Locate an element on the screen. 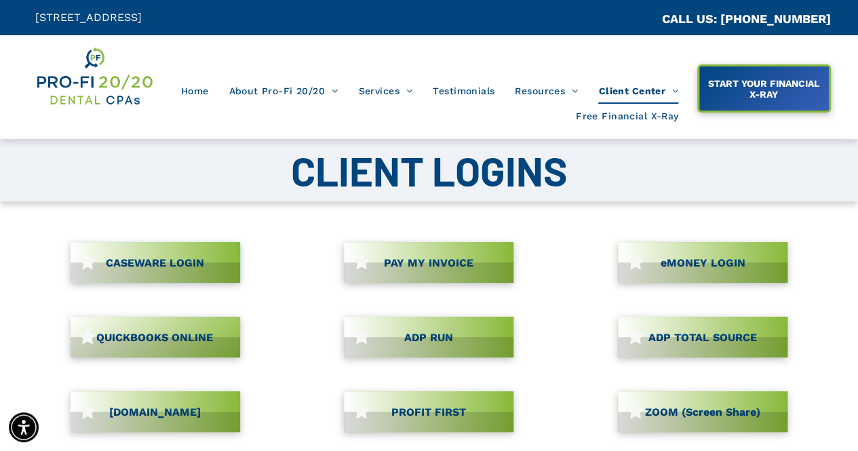 The image size is (858, 451). a: Services is located at coordinates (385, 91).